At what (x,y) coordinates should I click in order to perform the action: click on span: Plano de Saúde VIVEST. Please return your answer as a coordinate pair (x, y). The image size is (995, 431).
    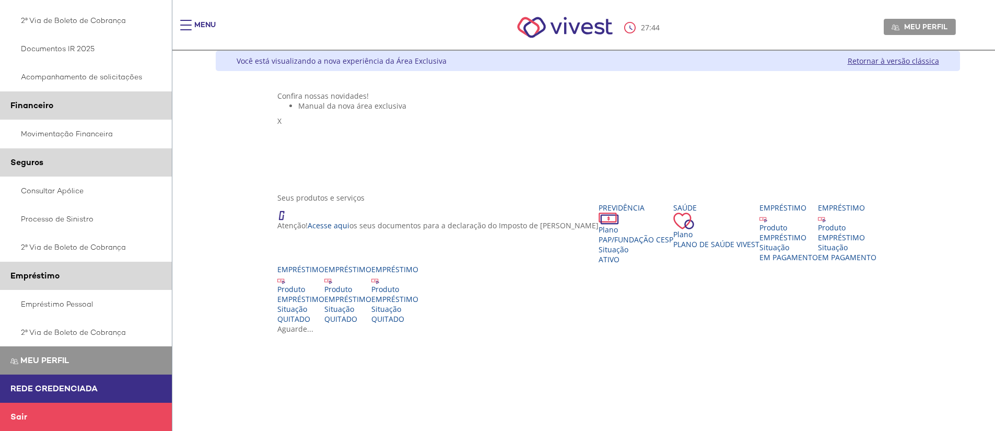
    Looking at the image, I should click on (716, 244).